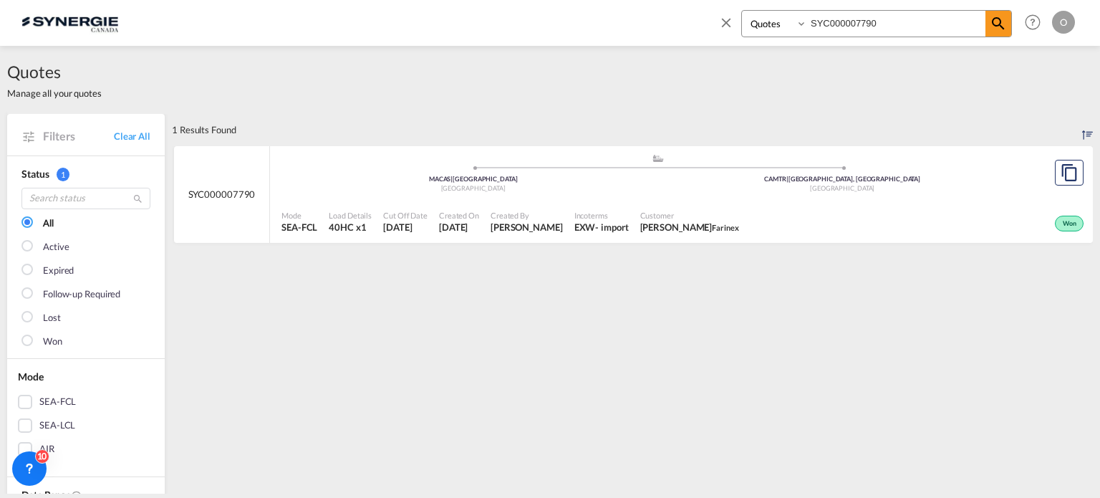 This screenshot has width=1100, height=498. I want to click on md-checkbox: SEA-FCL, so click(86, 402).